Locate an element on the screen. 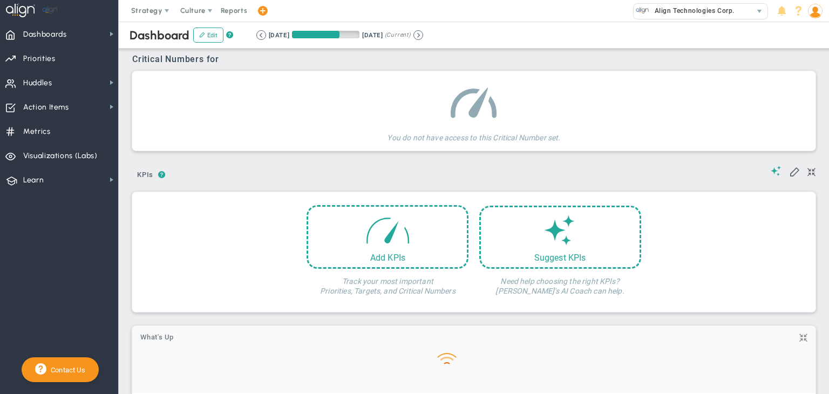 The width and height of the screenshot is (829, 394). div: Add KPIs is located at coordinates (387, 257).